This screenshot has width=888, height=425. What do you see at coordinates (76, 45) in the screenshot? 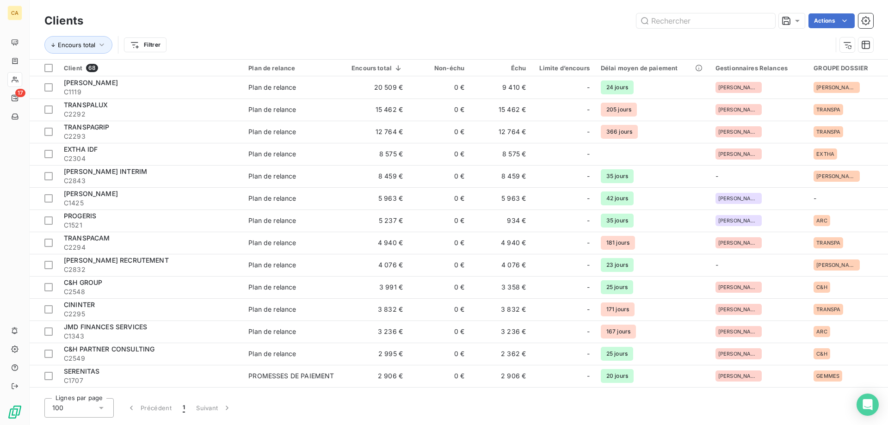
I see `span: Encours total` at bounding box center [76, 45].